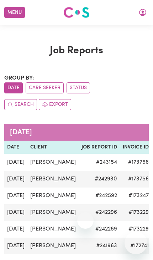 The width and height of the screenshot is (153, 260). I want to click on button: sort invoices by date, so click(14, 88).